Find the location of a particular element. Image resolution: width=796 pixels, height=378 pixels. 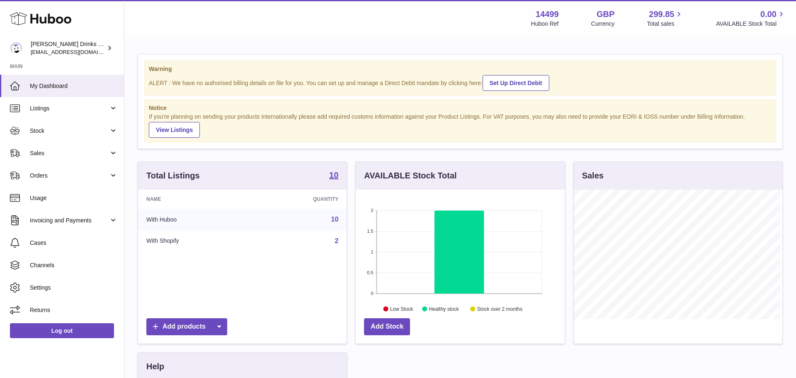

th: Name is located at coordinates (194, 199).